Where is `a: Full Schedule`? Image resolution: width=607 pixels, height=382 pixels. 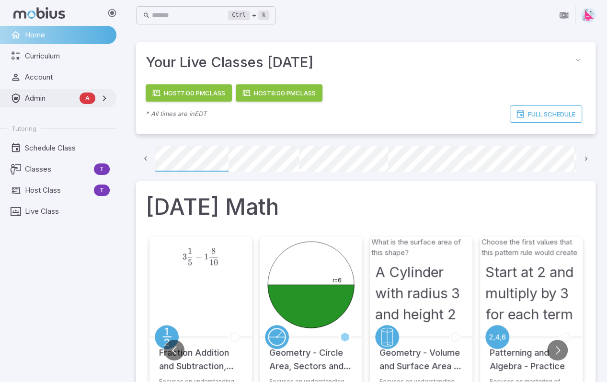 a: Full Schedule is located at coordinates (546, 114).